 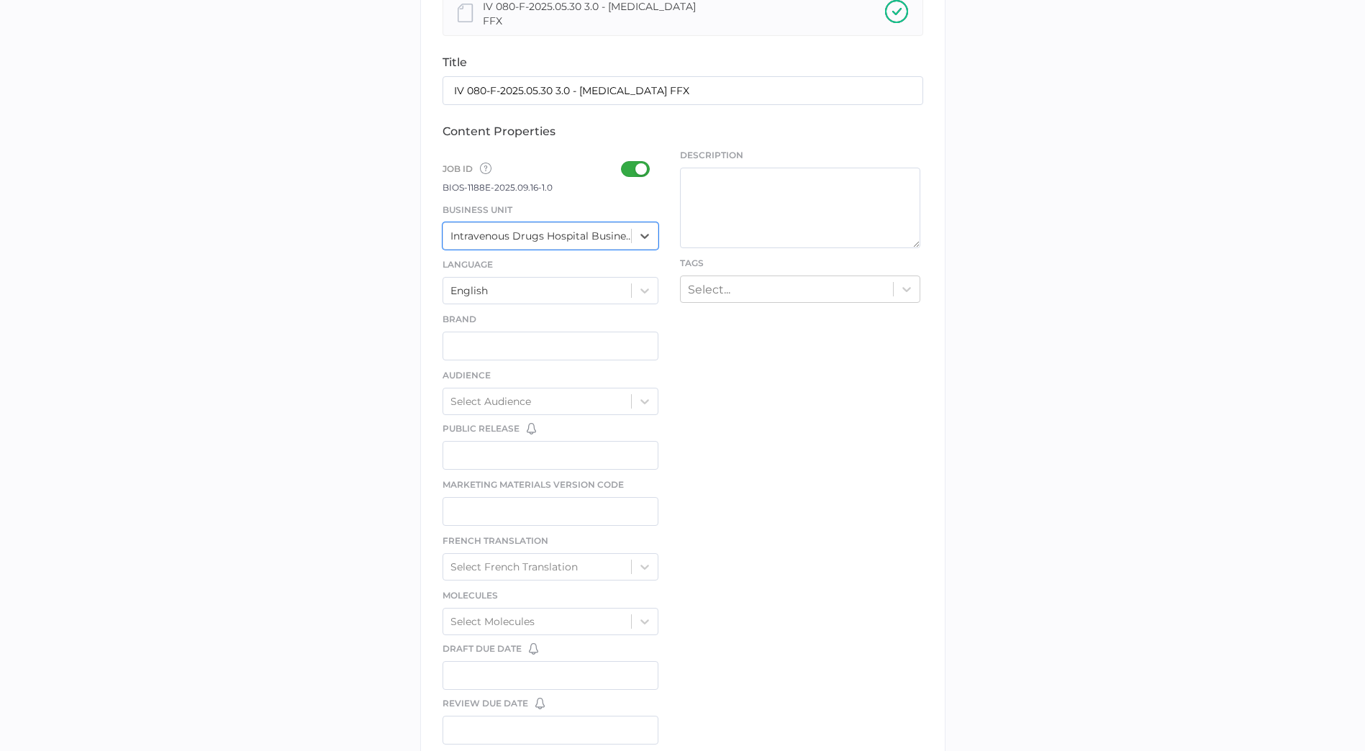 What do you see at coordinates (466, 13) in the screenshot?
I see `img: document-file-grey.20d19ea5.svg` at bounding box center [466, 13].